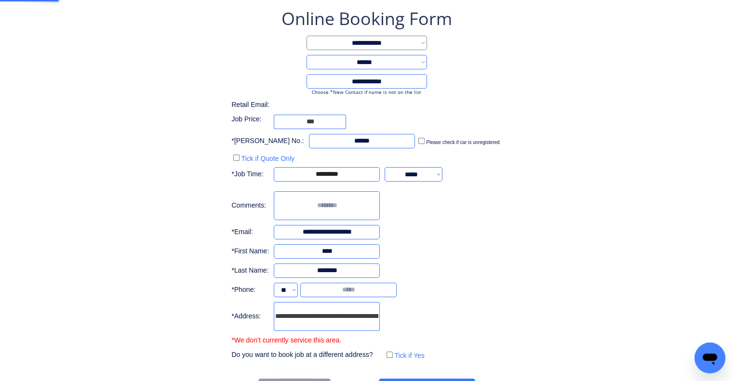  I want to click on label: Tick if Yes, so click(409, 356).